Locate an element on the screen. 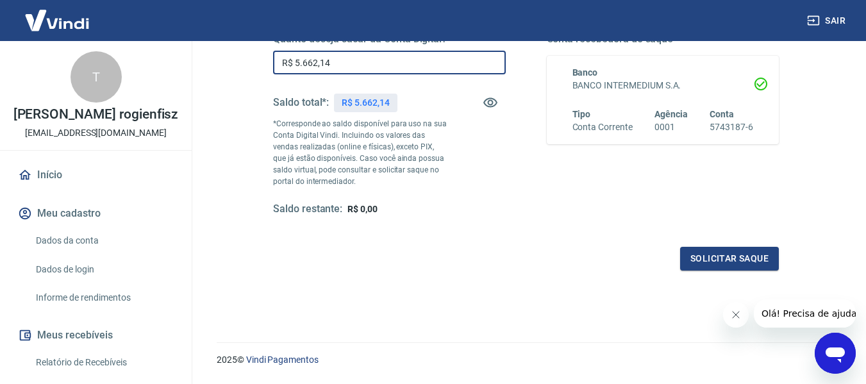 This screenshot has height=384, width=866. span: Conta is located at coordinates (722, 114).